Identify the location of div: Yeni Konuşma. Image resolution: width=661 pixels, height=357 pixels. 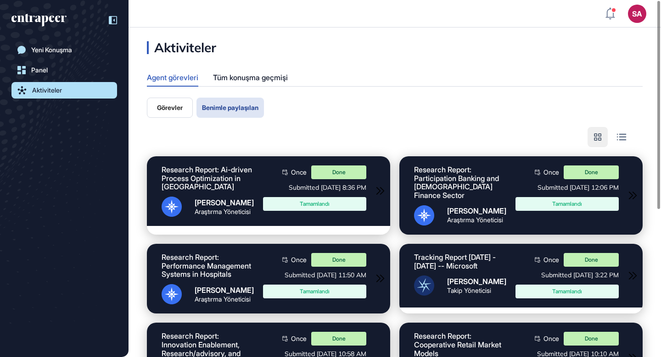
(51, 50).